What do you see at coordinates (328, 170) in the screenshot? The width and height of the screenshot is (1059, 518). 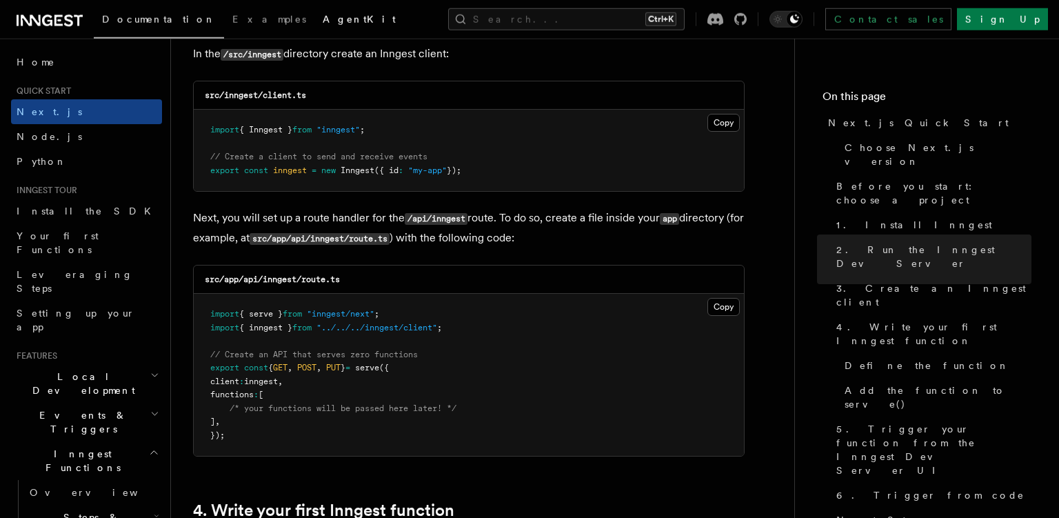 I see `span: new` at bounding box center [328, 170].